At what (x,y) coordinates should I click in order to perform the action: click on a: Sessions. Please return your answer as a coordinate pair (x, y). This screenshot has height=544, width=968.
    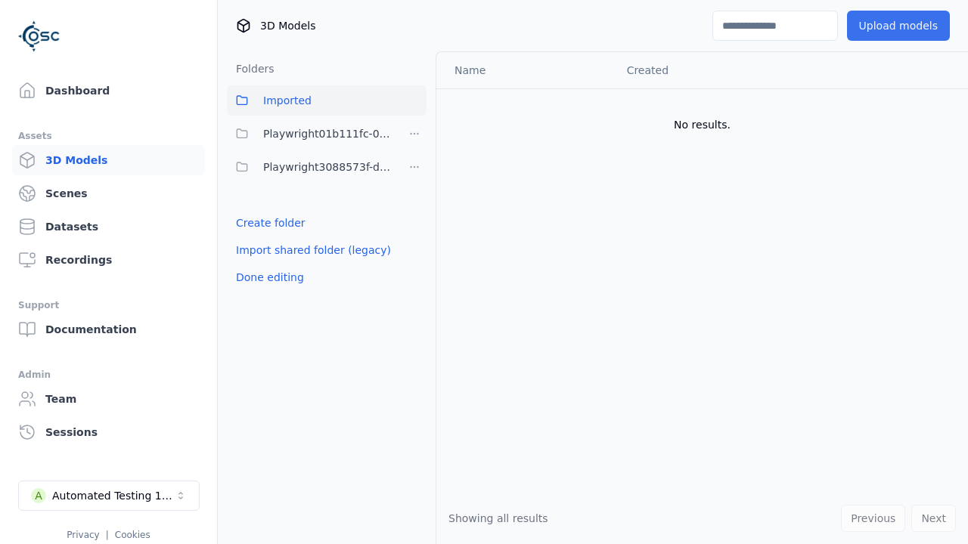
    Looking at the image, I should click on (108, 432).